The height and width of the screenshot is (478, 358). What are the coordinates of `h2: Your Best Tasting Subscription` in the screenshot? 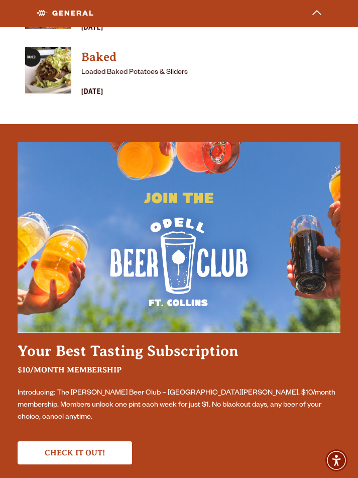 It's located at (179, 351).